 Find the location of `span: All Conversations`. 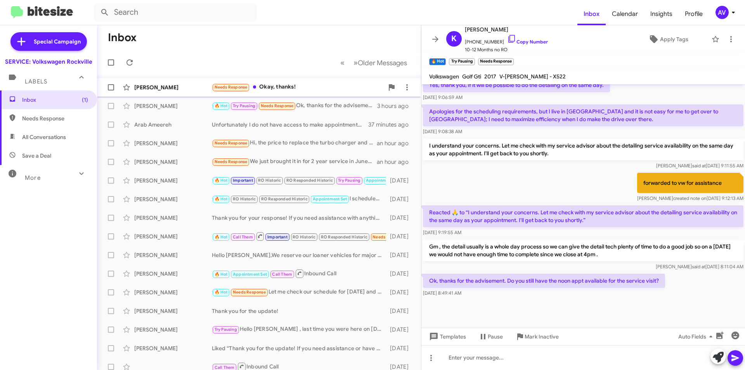

span: All Conversations is located at coordinates (44, 137).